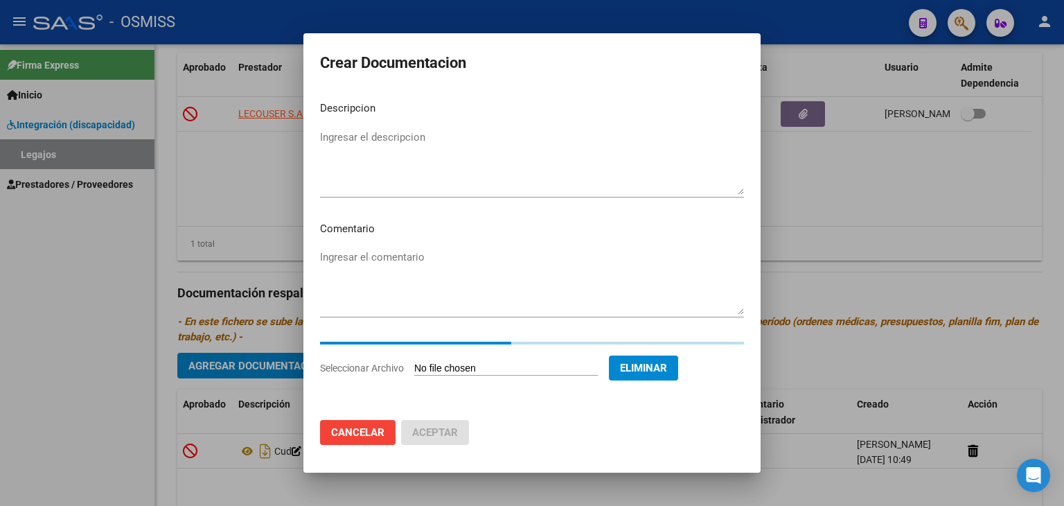  Describe the element at coordinates (357, 432) in the screenshot. I see `button: Cancelar` at that location.